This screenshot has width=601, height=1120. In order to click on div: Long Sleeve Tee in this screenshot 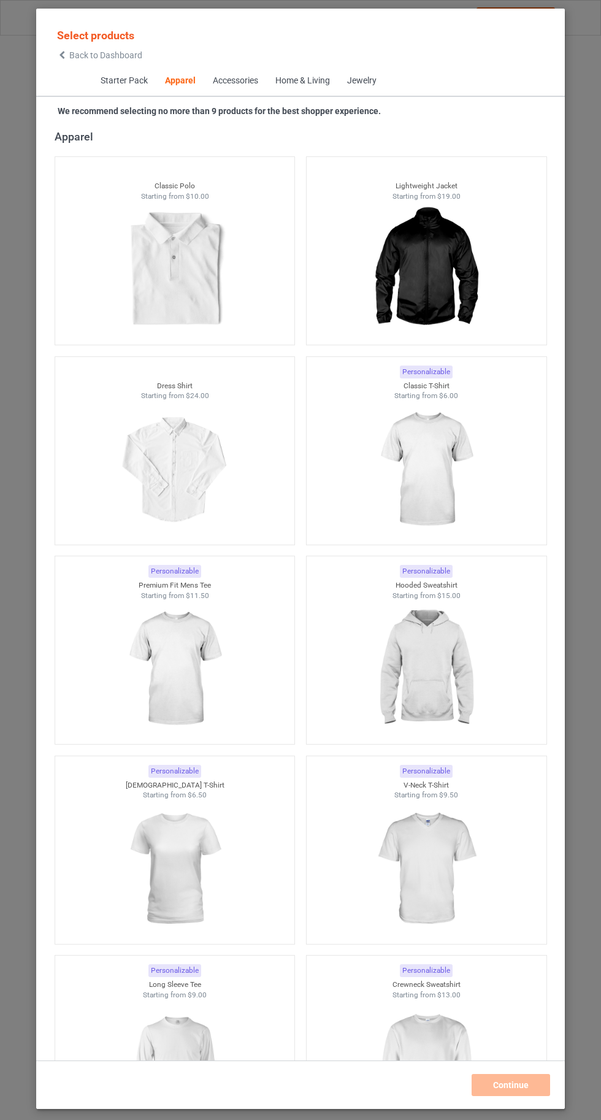, I will do `click(175, 984)`.